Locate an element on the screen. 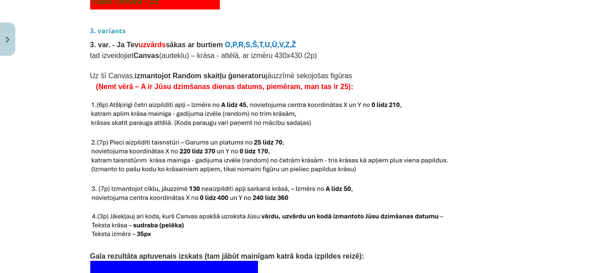 Image resolution: width=614 pixels, height=273 pixels. span: 3. var. - Ja Tev sākas ar burtiem is located at coordinates (156, 44).